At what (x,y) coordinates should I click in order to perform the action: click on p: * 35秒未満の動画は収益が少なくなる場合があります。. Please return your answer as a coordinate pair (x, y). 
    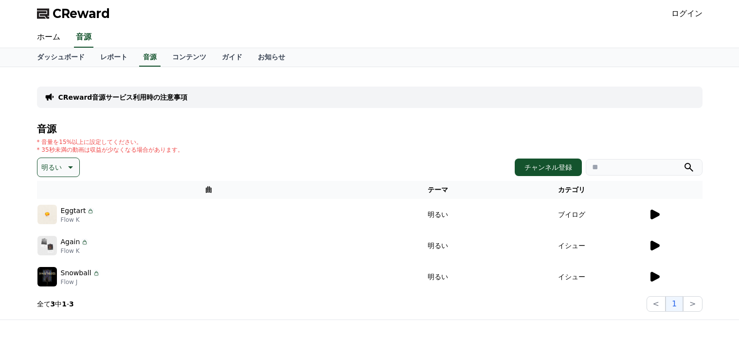
    Looking at the image, I should click on (110, 150).